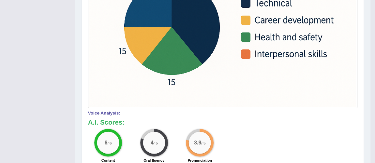 This screenshot has height=163, width=375. I want to click on big: 6, so click(106, 143).